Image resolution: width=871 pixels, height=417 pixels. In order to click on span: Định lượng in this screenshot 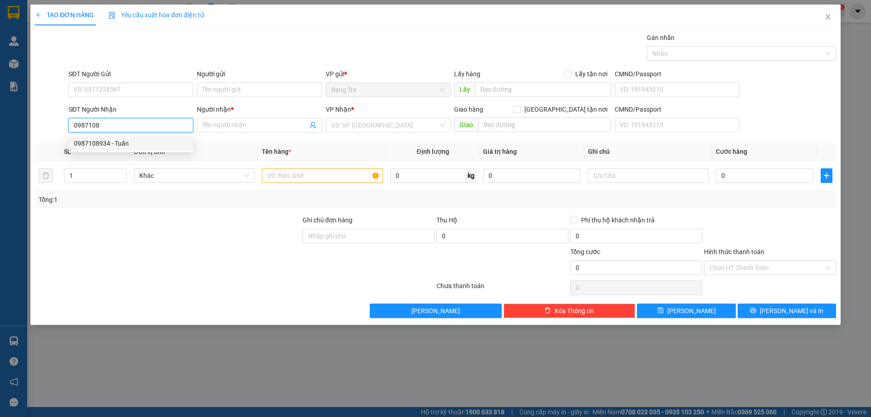, I will do `click(433, 151)`.